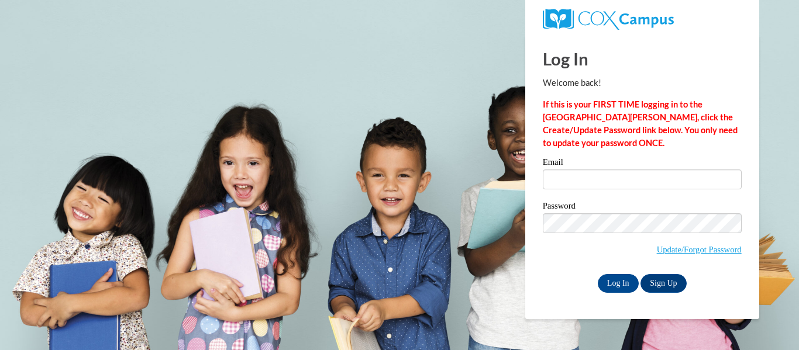 Image resolution: width=799 pixels, height=350 pixels. I want to click on img: COX Campus, so click(608, 19).